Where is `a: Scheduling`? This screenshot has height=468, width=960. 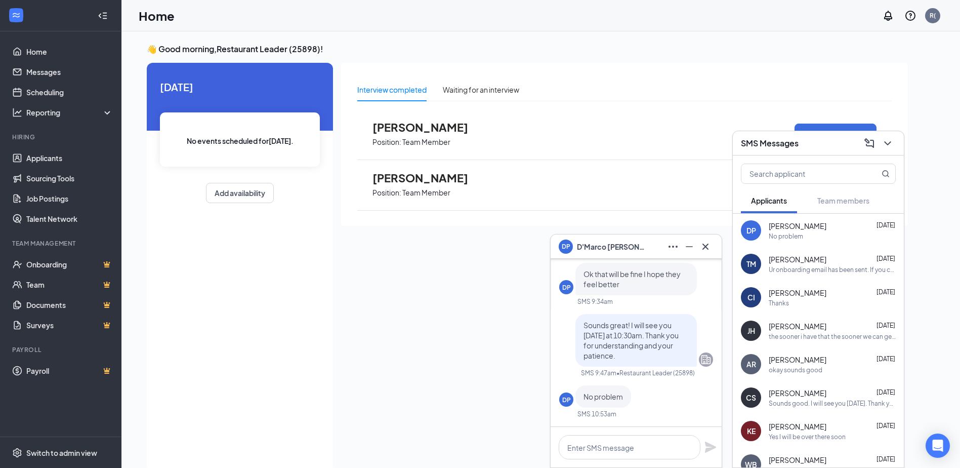 a: Scheduling is located at coordinates (69, 92).